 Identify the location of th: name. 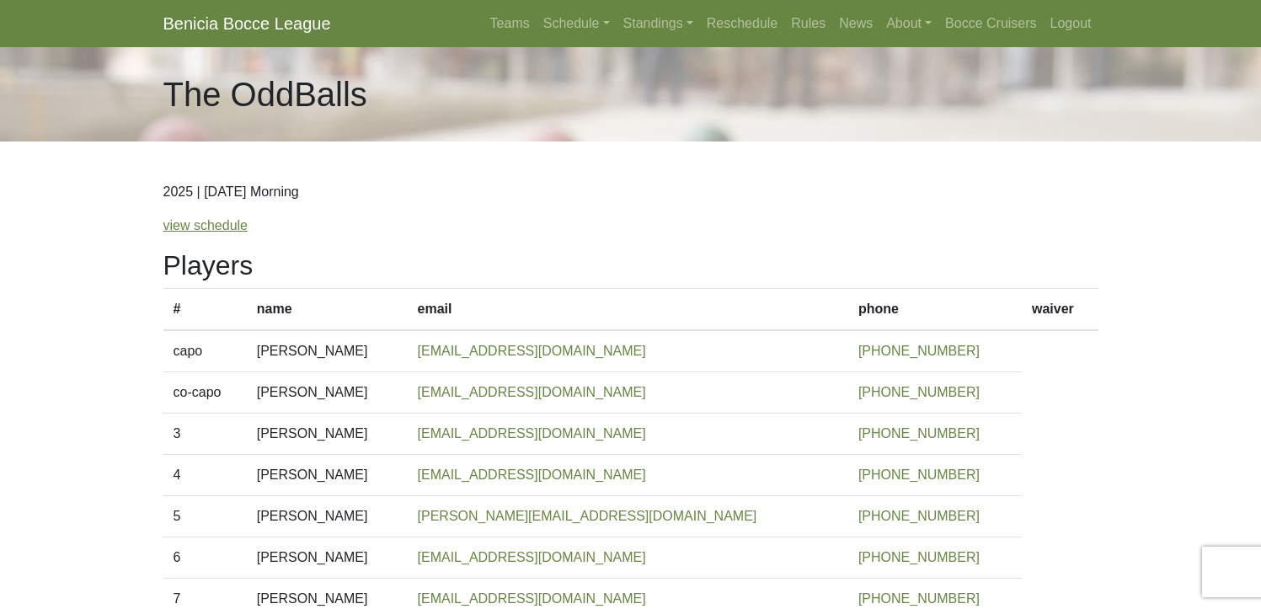
(327, 310).